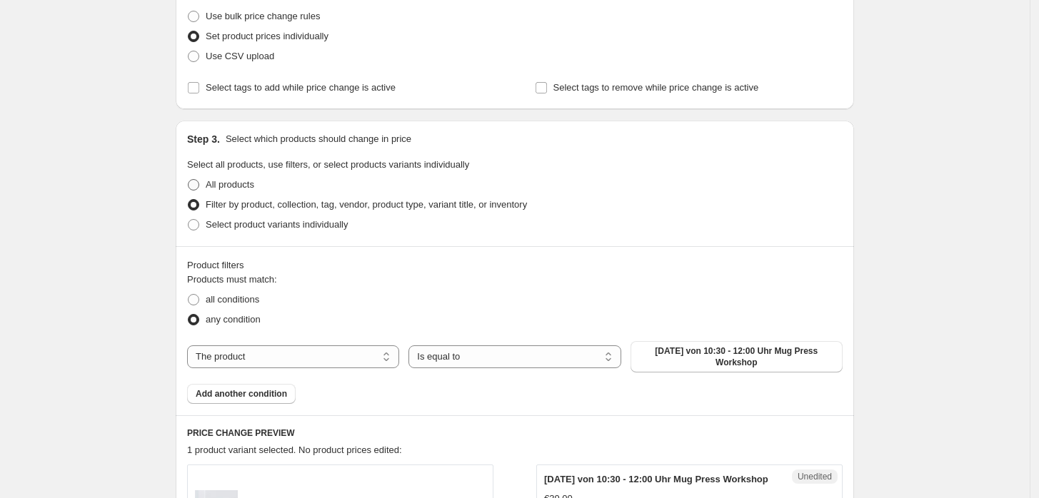 This screenshot has height=498, width=1039. What do you see at coordinates (318, 139) in the screenshot?
I see `p: Select which products should change in price` at bounding box center [318, 139].